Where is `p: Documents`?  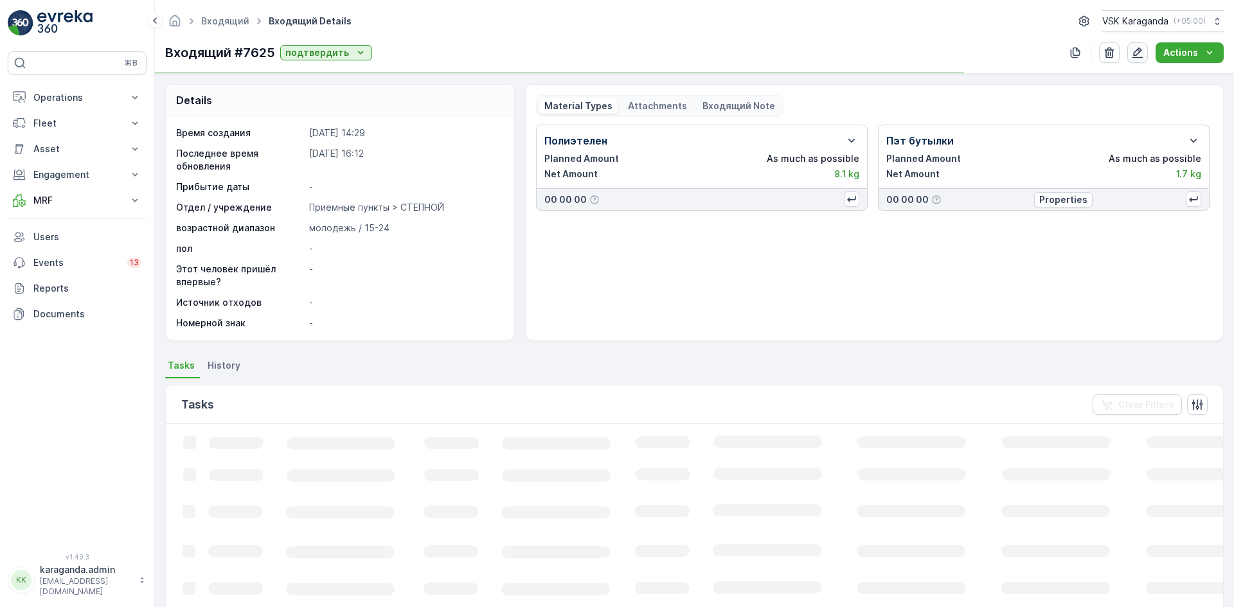
p: Documents is located at coordinates (87, 314).